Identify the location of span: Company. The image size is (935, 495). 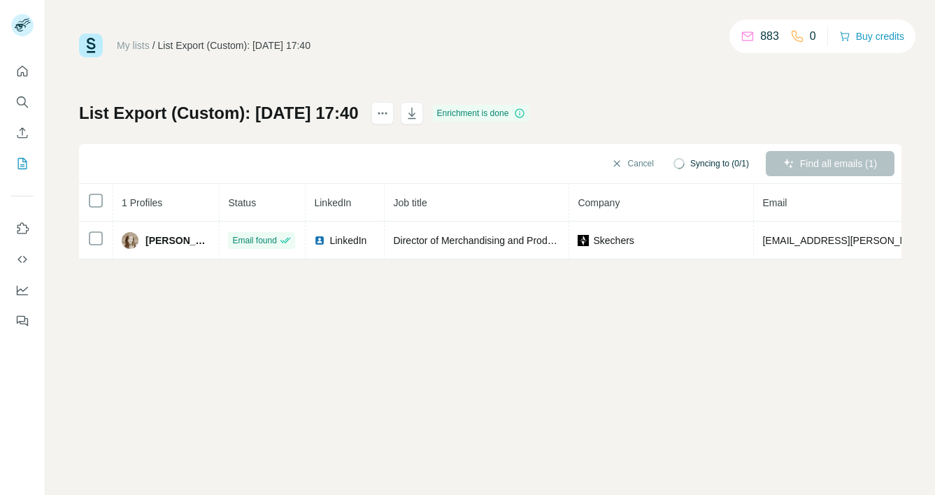
(598, 203).